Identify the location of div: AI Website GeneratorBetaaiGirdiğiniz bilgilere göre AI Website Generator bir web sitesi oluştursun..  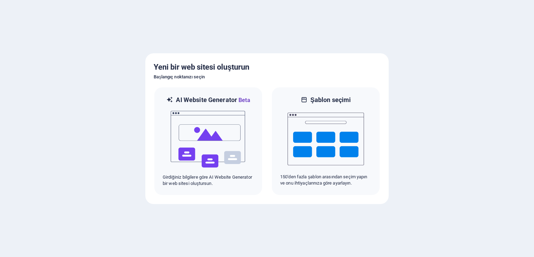
(208, 141).